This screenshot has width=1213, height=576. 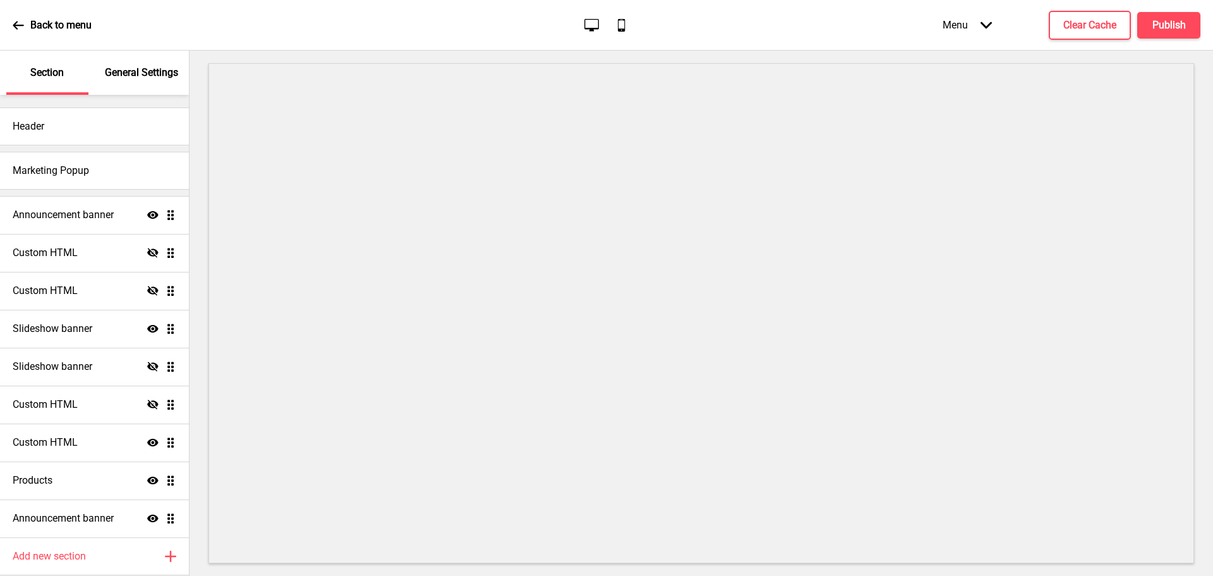 What do you see at coordinates (1169, 25) in the screenshot?
I see `h4: Publish` at bounding box center [1169, 25].